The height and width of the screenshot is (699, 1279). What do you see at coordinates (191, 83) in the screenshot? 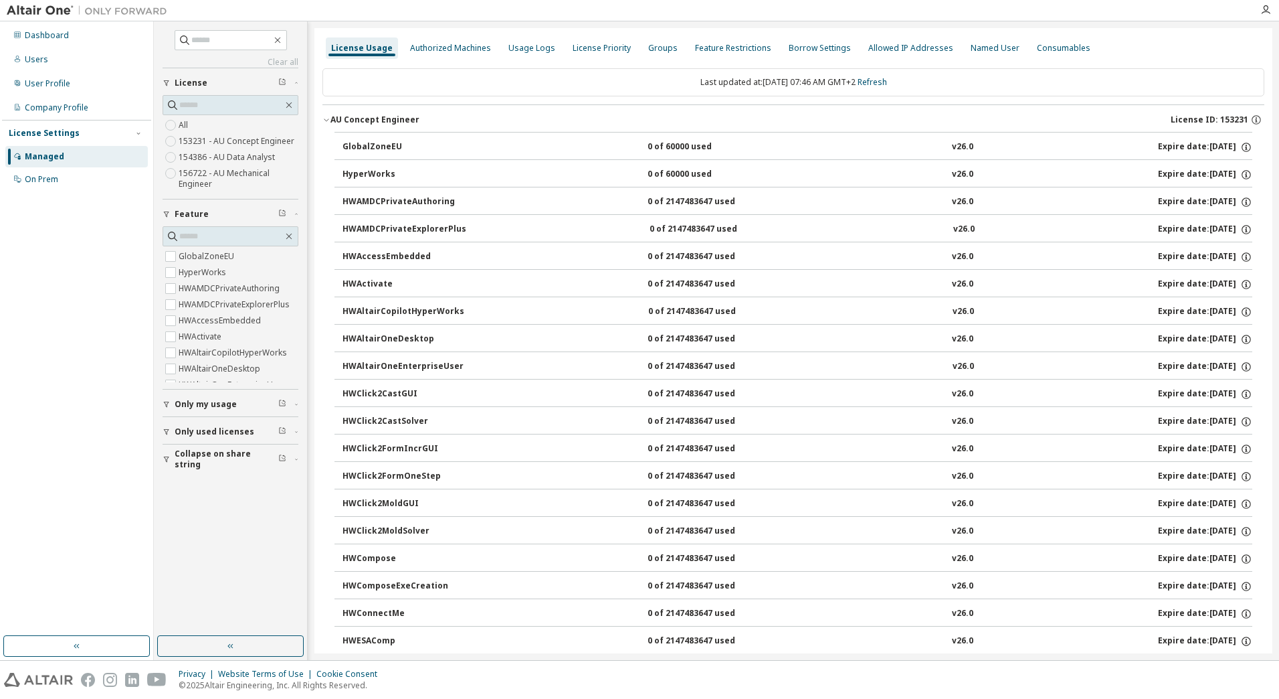
I see `span: License` at bounding box center [191, 83].